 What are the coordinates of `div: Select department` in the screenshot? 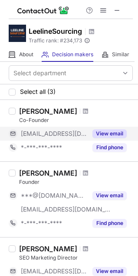 It's located at (40, 73).